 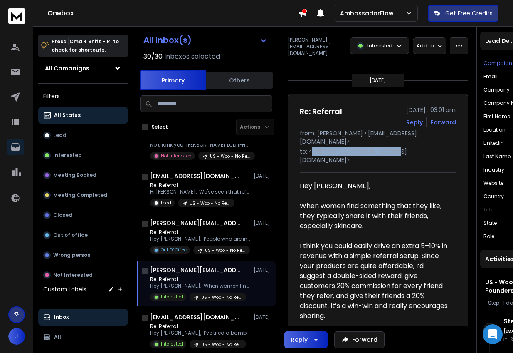 I want to click on p: Closed, so click(x=63, y=215).